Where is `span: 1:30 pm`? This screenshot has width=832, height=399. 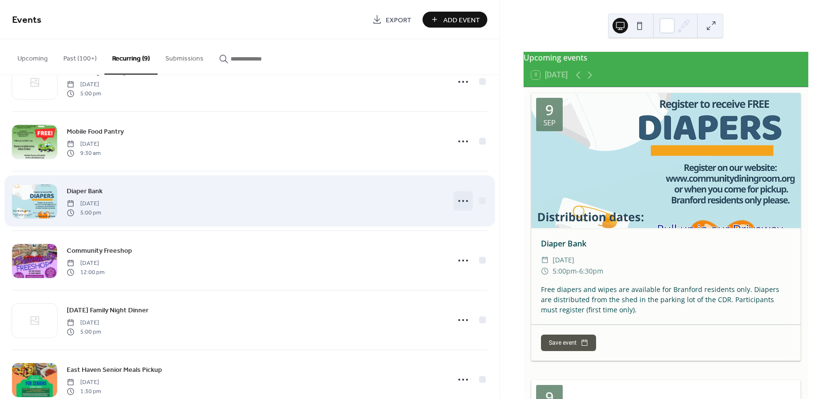
span: 1:30 pm is located at coordinates (84, 391).